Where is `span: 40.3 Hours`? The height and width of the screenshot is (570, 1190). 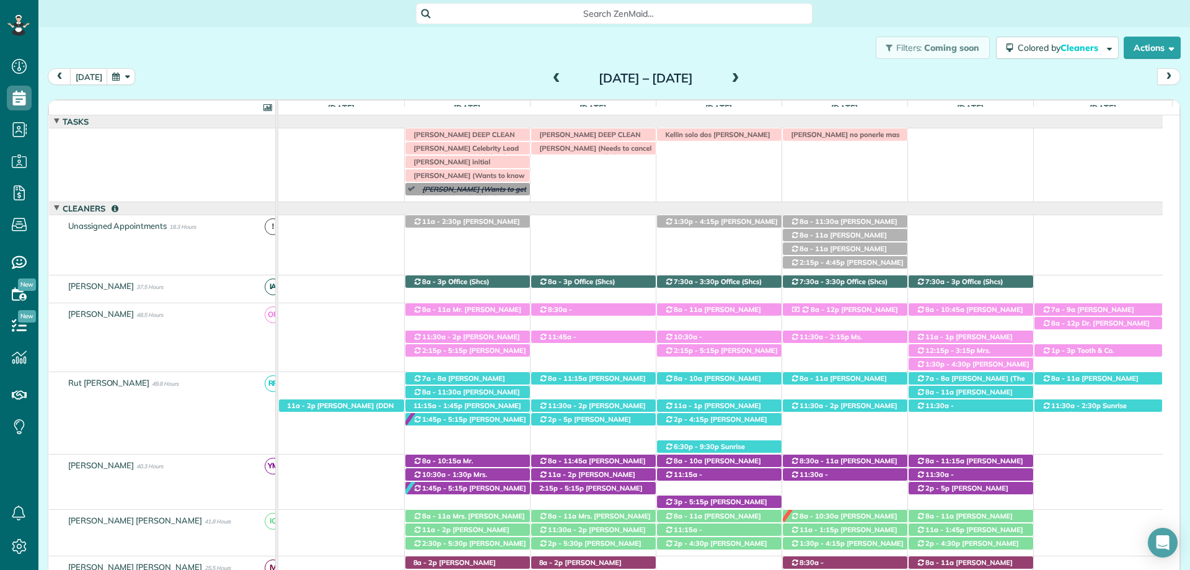
span: 40.3 Hours is located at coordinates (149, 466).